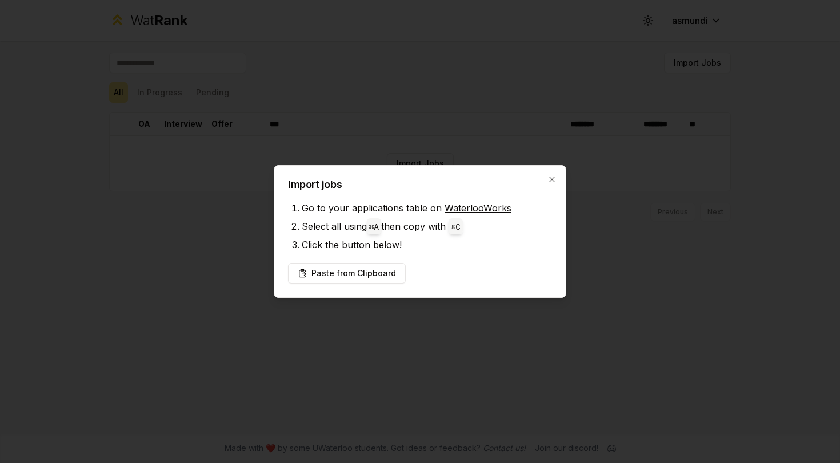 The image size is (840, 463). Describe the element at coordinates (478, 208) in the screenshot. I see `a: WaterlooWorks` at that location.